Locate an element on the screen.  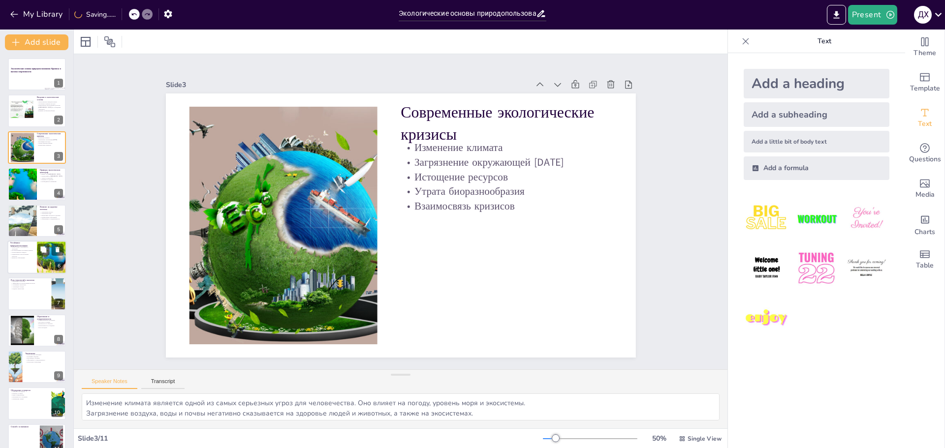
button: Add slide is located at coordinates (36, 42).